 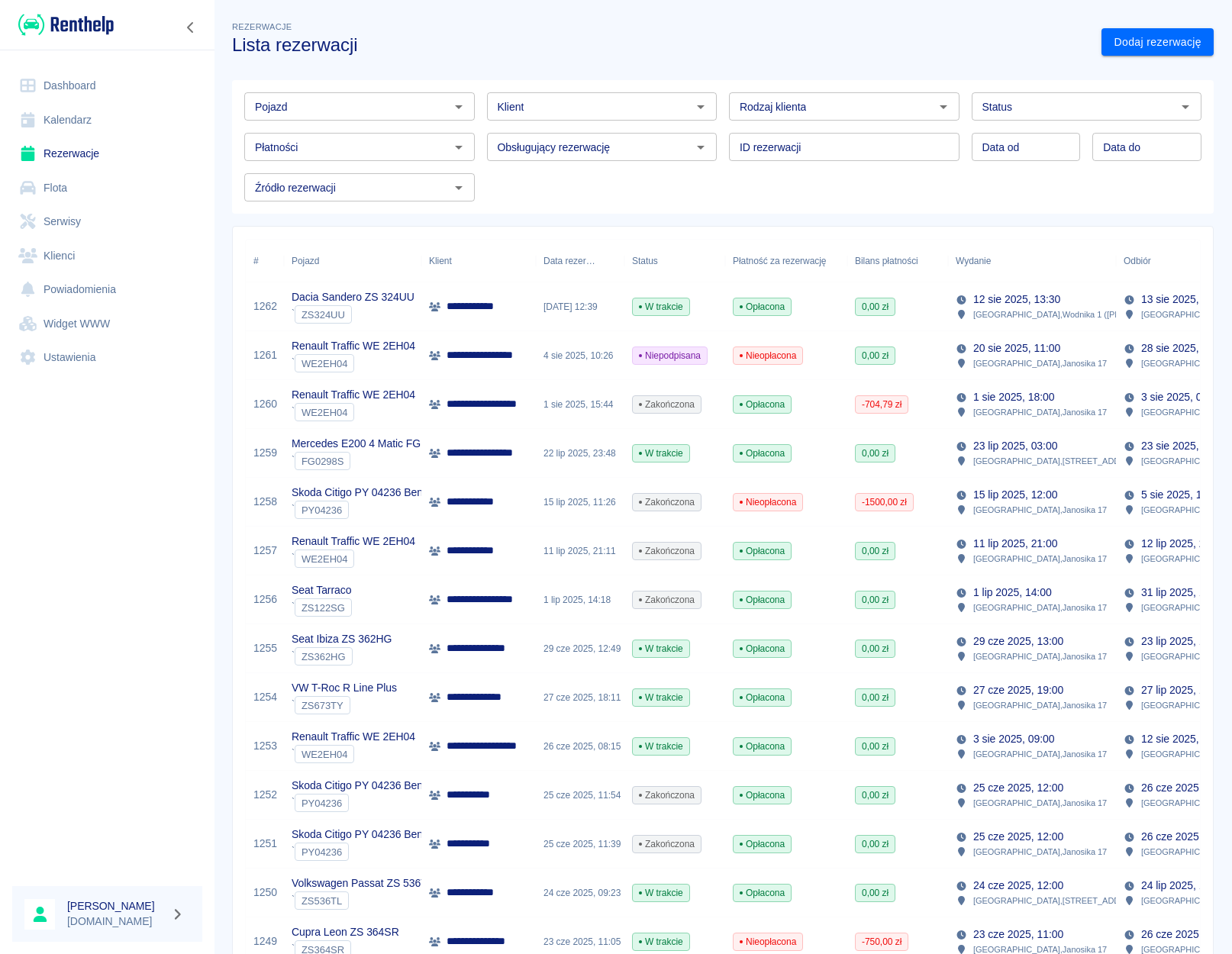 I want to click on a: Powiadomienia, so click(x=107, y=290).